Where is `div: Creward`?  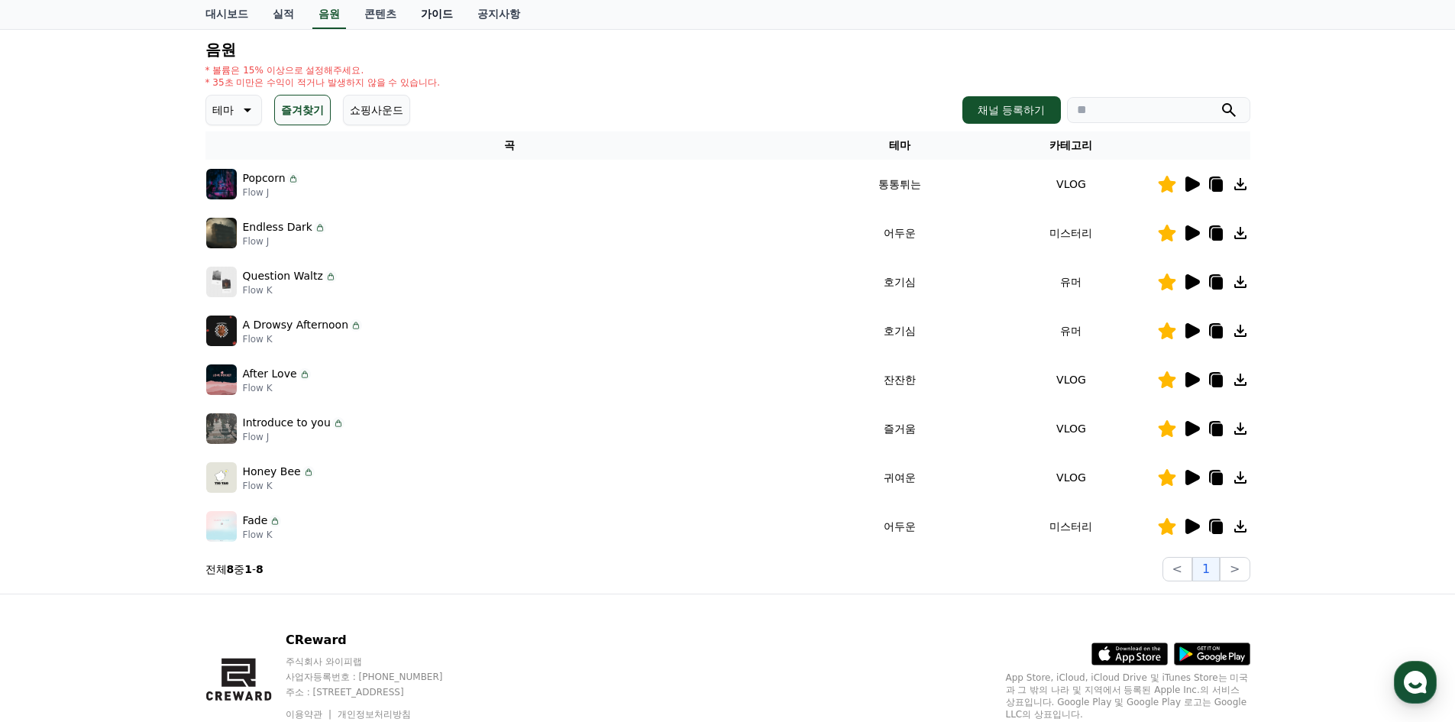
div: Creward is located at coordinates (87, 169).